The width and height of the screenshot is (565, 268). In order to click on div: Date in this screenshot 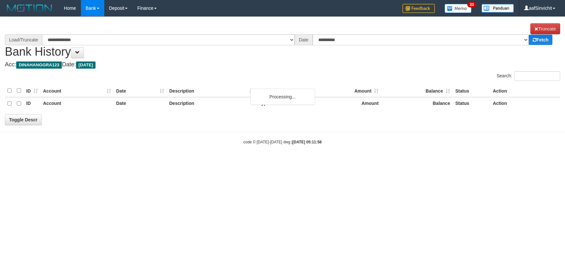, I will do `click(304, 40)`.